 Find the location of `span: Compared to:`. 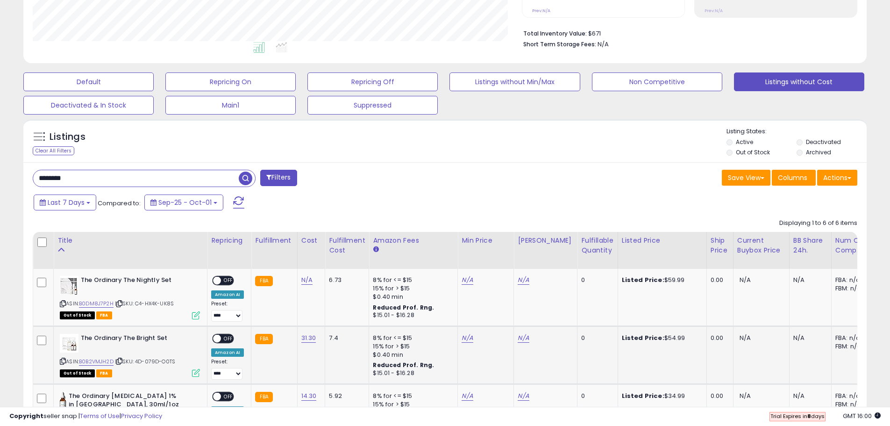

span: Compared to: is located at coordinates (119, 203).